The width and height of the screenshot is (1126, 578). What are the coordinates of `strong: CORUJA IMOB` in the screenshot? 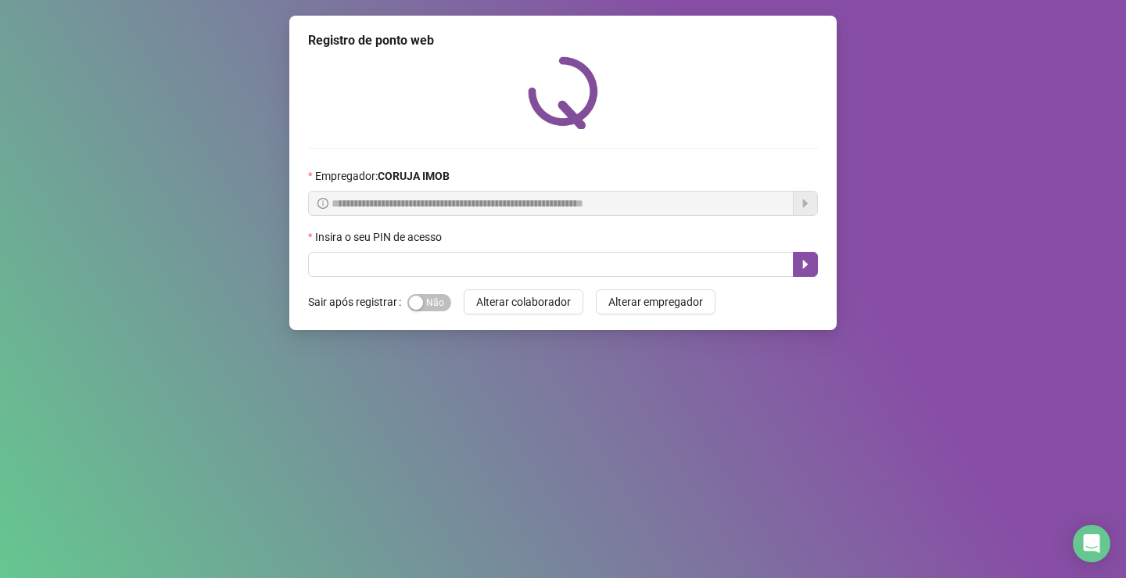 It's located at (414, 176).